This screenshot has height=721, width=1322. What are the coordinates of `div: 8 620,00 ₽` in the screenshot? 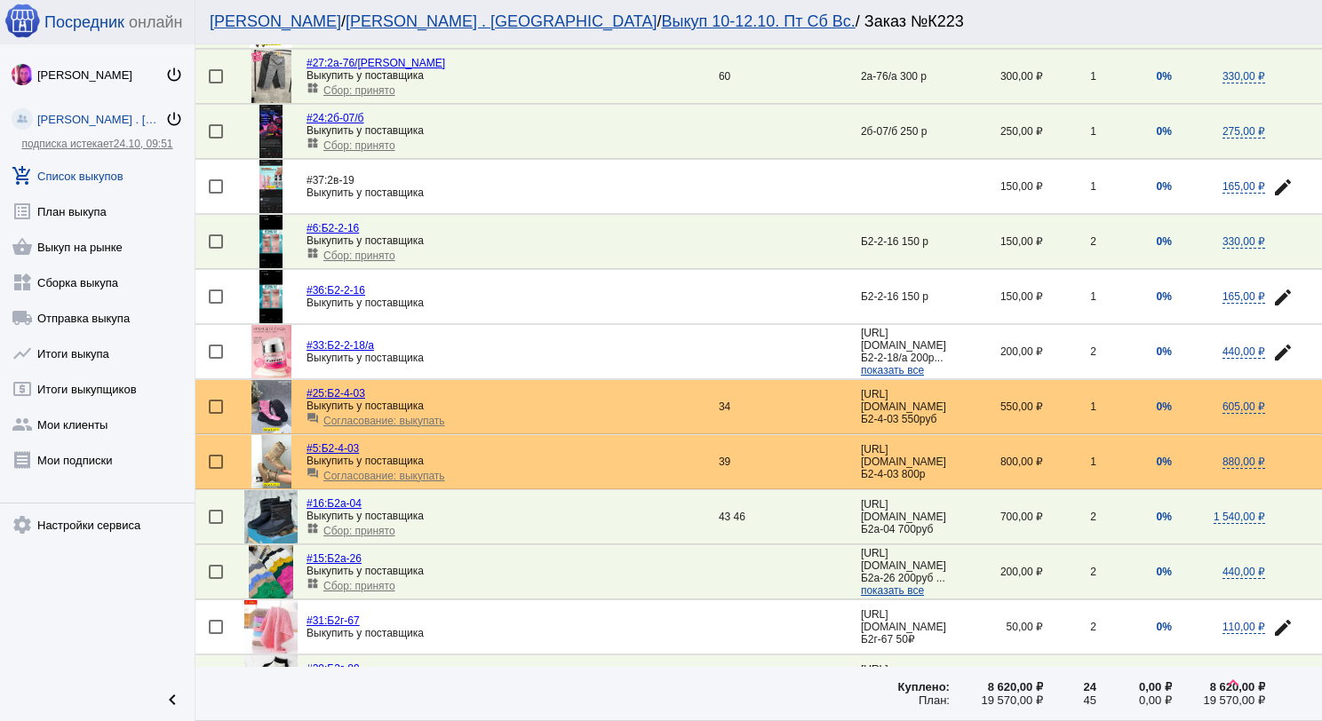 It's located at (996, 687).